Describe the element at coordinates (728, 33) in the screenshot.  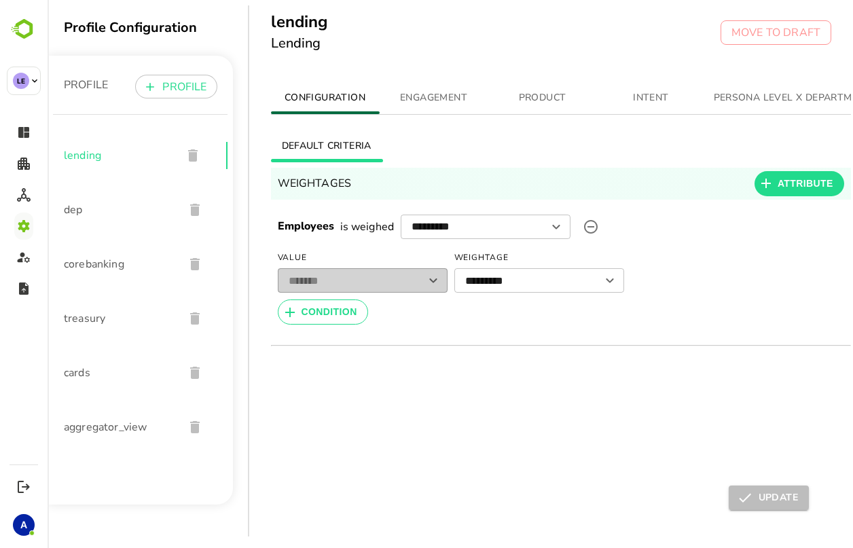
I see `button: MOVE TO DRAFT` at that location.